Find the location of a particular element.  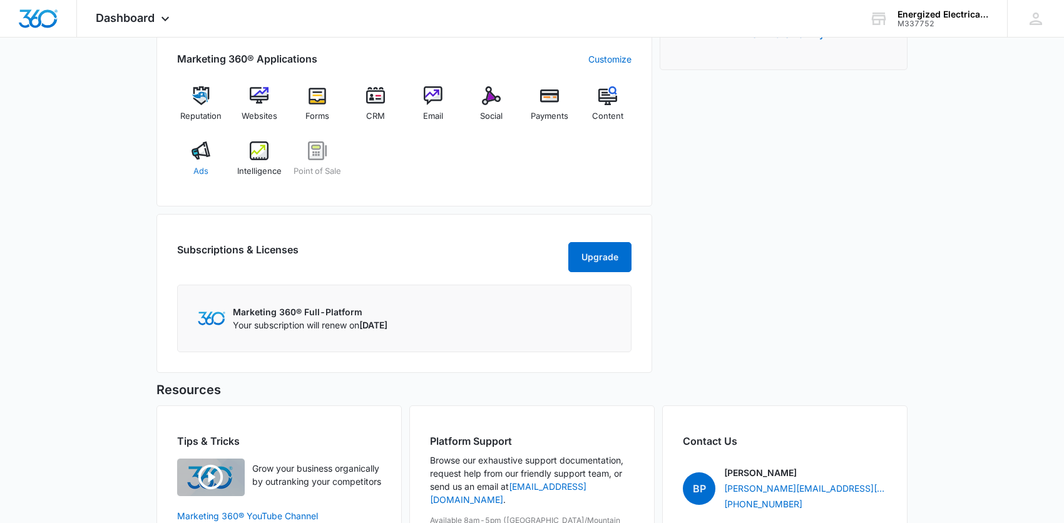

span: Websites is located at coordinates (259, 116).